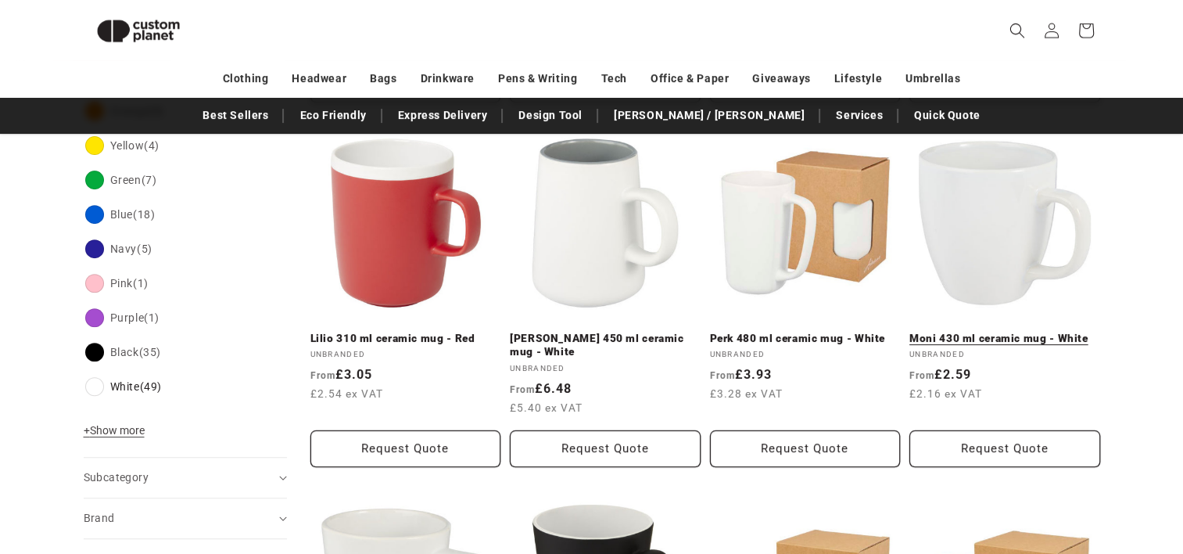  What do you see at coordinates (114, 430) in the screenshot?
I see `span: Show more` at bounding box center [114, 430].